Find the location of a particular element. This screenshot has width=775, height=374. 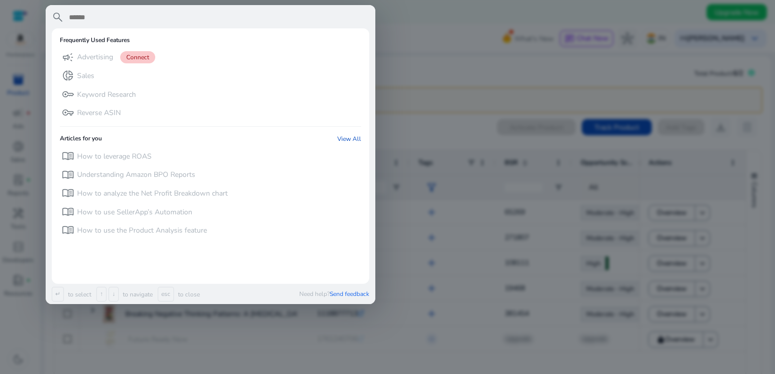

p: Keyword Research is located at coordinates (106, 95).